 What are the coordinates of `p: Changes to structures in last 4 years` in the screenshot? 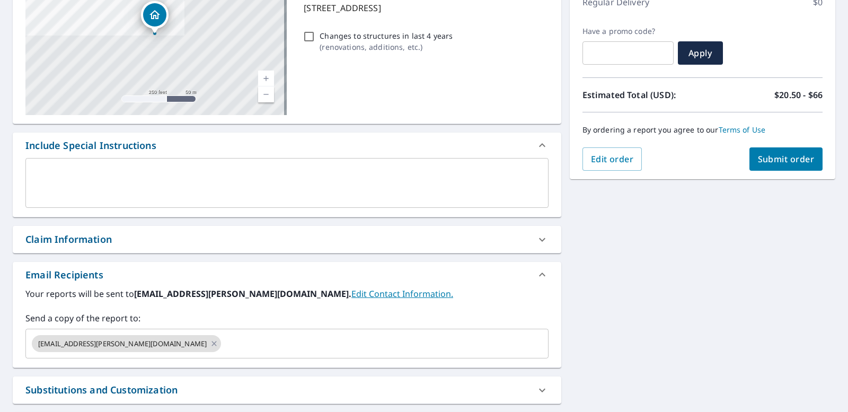 It's located at (386, 36).